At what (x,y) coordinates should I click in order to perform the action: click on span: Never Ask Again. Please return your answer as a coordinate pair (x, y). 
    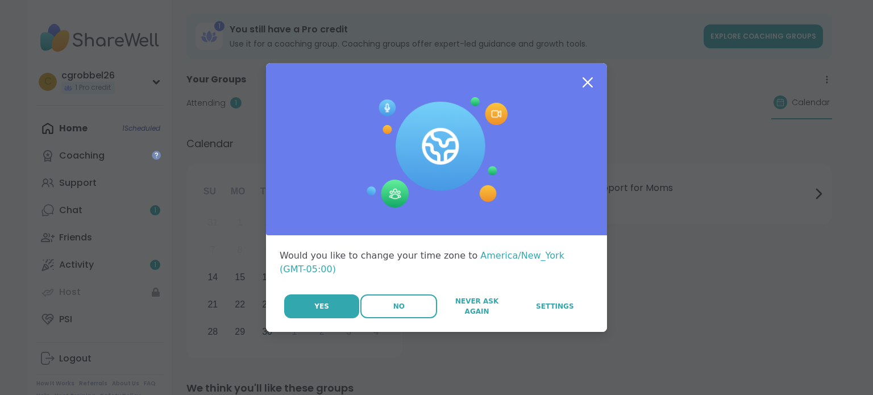
    Looking at the image, I should click on (476, 306).